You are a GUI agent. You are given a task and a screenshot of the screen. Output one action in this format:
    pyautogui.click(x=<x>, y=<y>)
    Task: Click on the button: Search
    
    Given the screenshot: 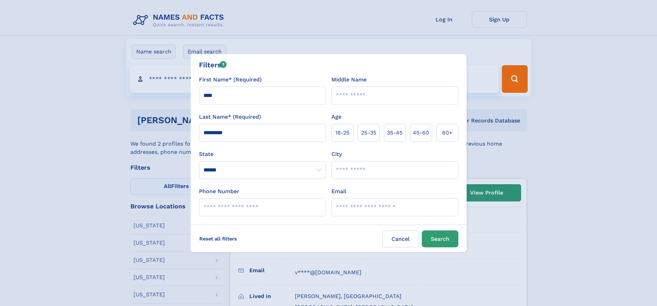 What is the action you would take?
    pyautogui.click(x=440, y=239)
    